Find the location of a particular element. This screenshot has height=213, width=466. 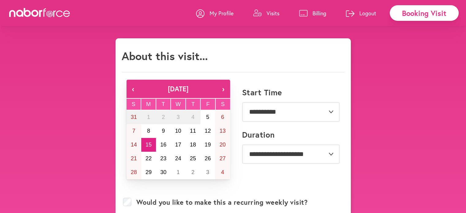

abbr: October 1, 2025 is located at coordinates (178, 172).